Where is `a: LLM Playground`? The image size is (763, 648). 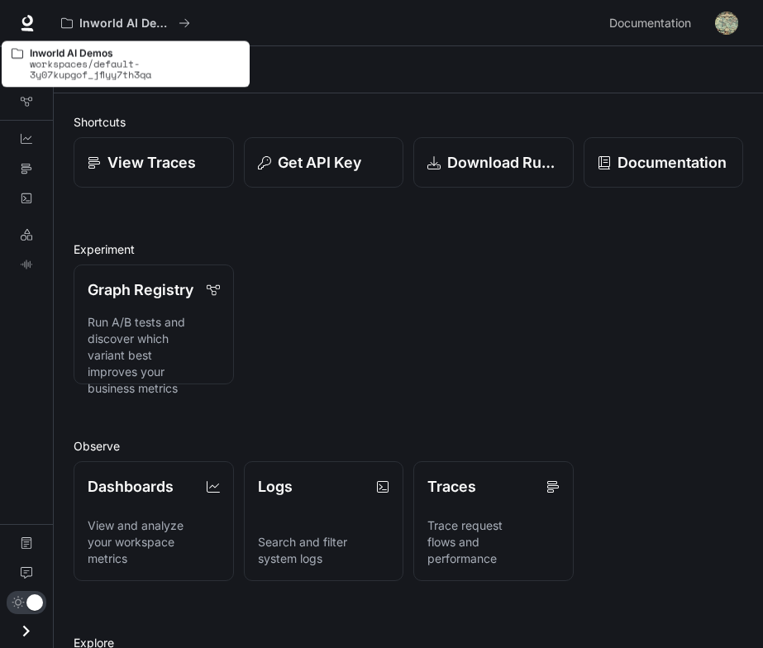 a: LLM Playground is located at coordinates (26, 235).